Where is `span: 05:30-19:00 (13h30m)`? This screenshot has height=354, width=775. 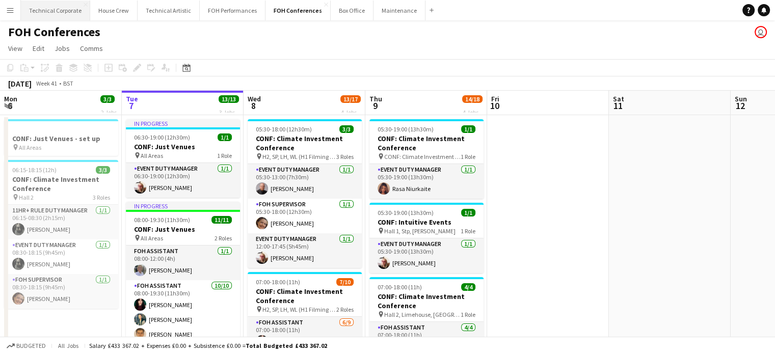 span: 05:30-19:00 (13h30m) is located at coordinates (405, 212).